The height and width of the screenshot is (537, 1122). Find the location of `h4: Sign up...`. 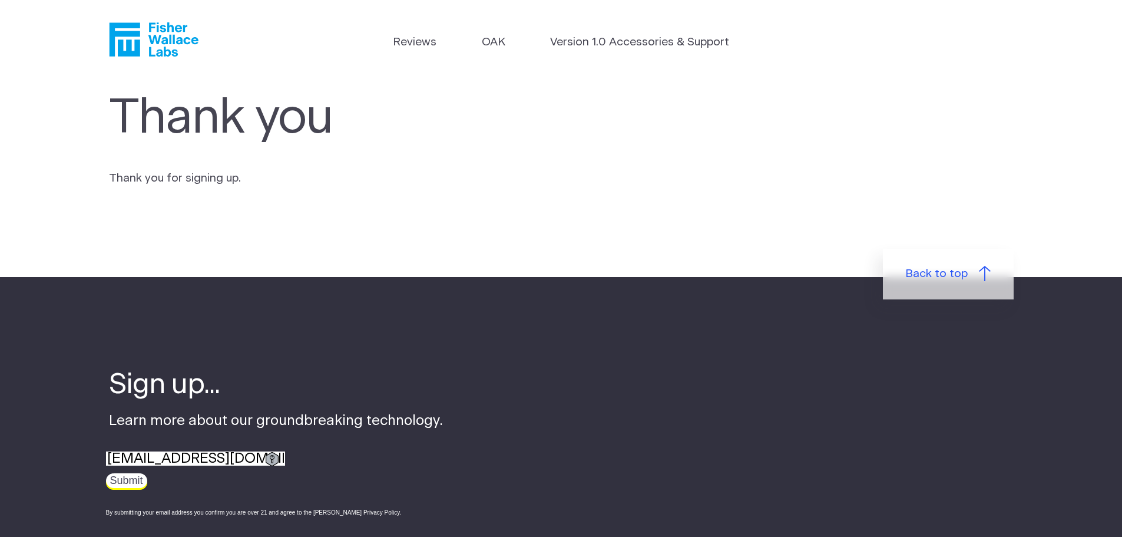

h4: Sign up... is located at coordinates (276, 385).